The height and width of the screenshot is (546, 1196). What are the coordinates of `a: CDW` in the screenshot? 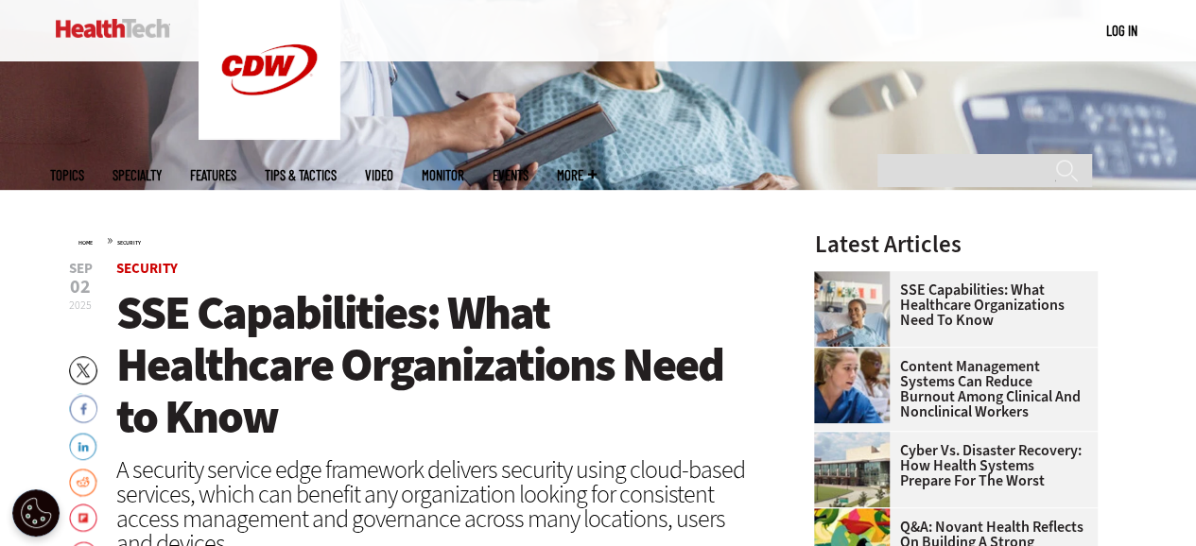 It's located at (269, 134).